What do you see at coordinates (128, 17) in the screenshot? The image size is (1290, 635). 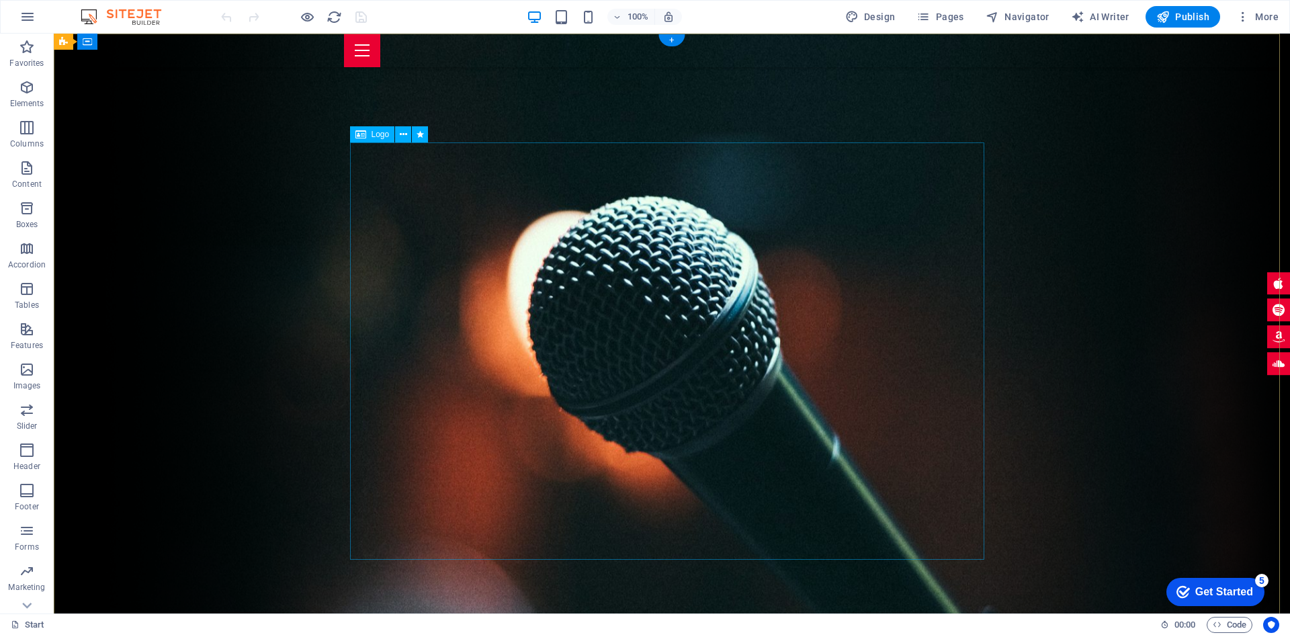 I see `img: Editor Logo` at bounding box center [128, 17].